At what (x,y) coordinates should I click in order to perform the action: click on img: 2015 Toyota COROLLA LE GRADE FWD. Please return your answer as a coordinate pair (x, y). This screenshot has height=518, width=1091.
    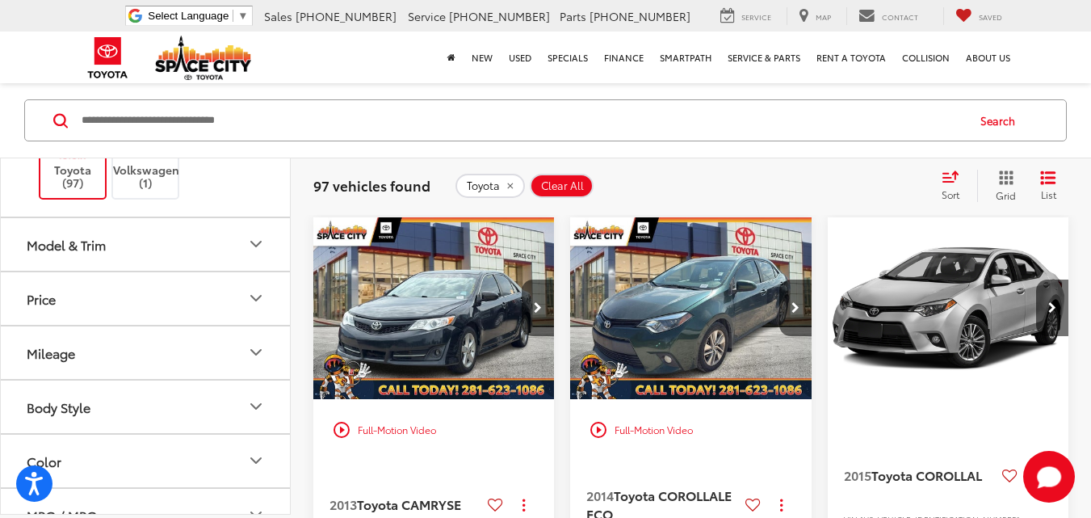
    Looking at the image, I should click on (948, 308).